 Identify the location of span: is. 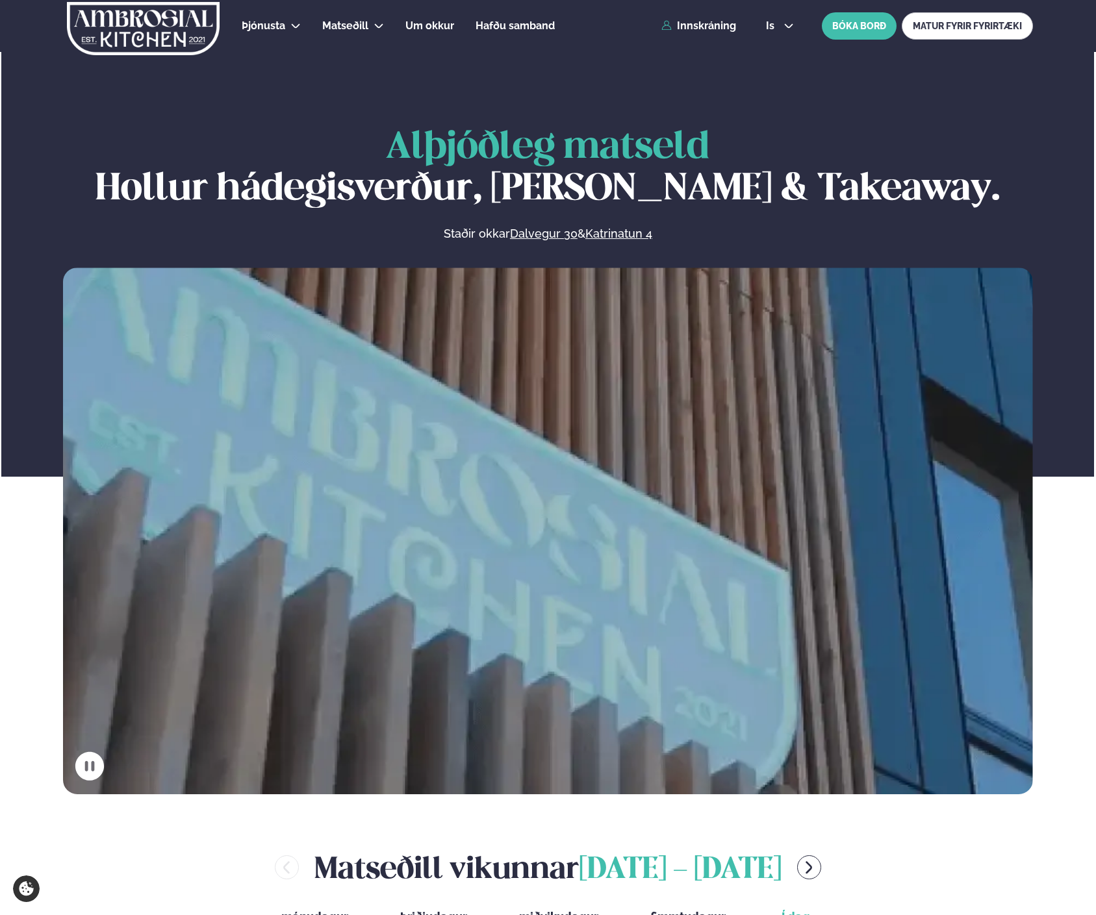
(772, 26).